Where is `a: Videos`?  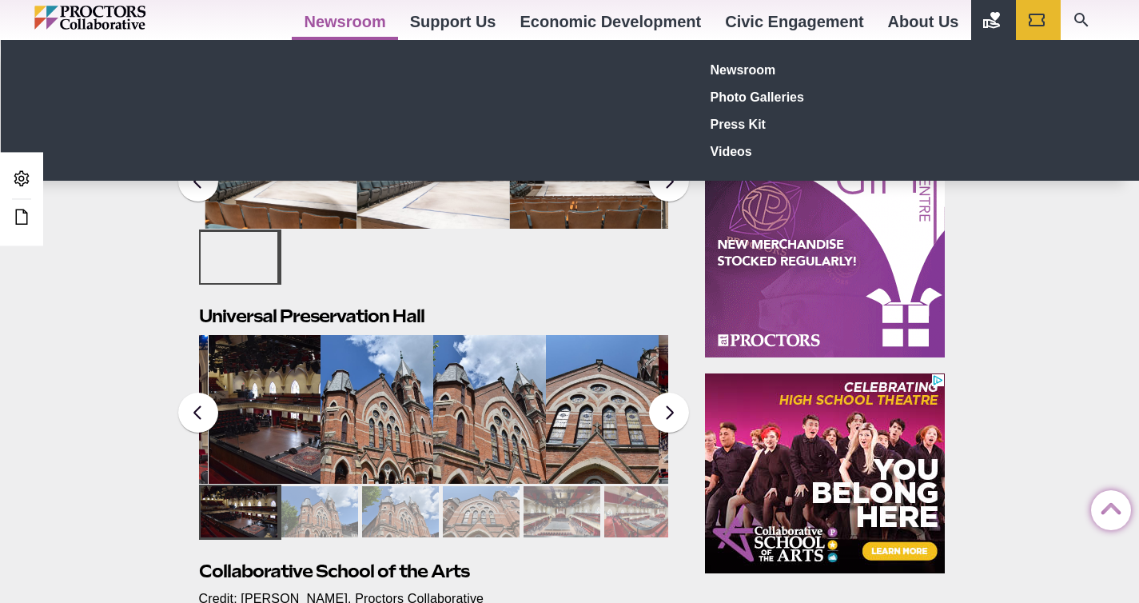
a: Videos is located at coordinates (821, 151).